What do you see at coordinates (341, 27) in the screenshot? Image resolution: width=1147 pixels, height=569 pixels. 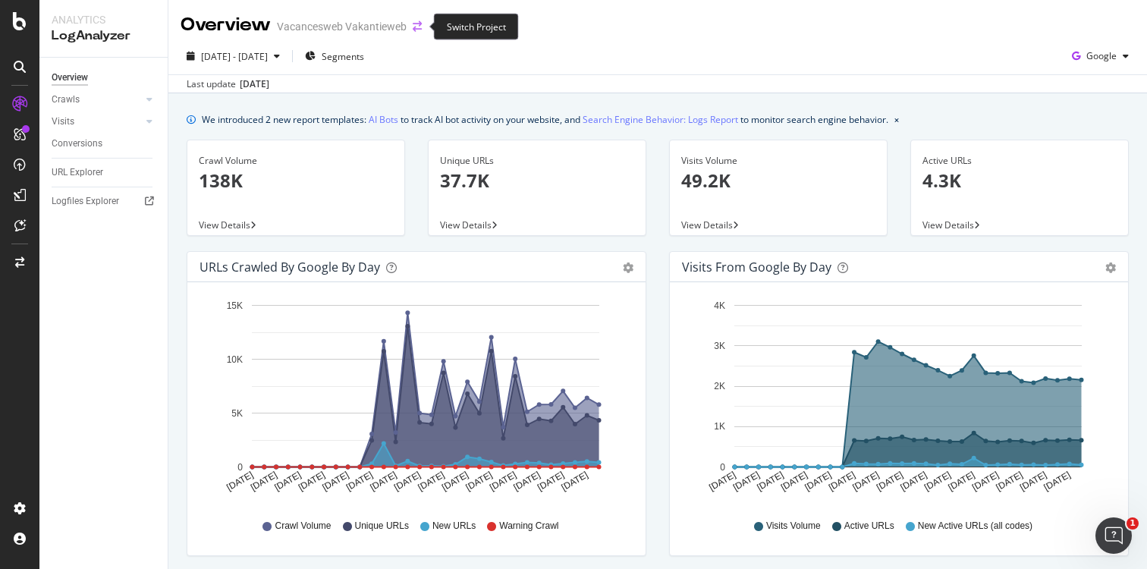 I see `div: Vacancesweb Vakantieweb` at bounding box center [341, 27].